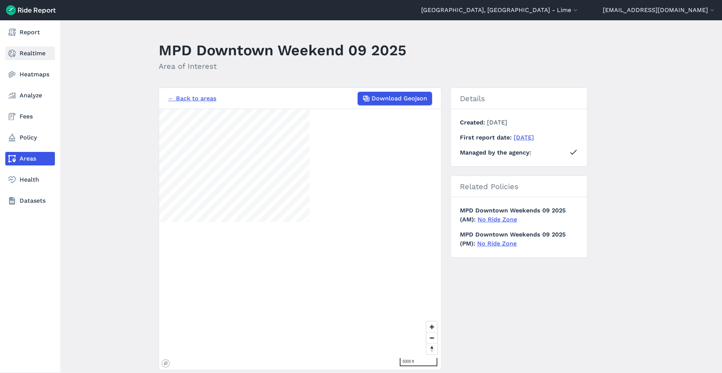 The height and width of the screenshot is (373, 722). What do you see at coordinates (282, 50) in the screenshot?
I see `h1: MPD Downtown Weekend 09 2025` at bounding box center [282, 50].